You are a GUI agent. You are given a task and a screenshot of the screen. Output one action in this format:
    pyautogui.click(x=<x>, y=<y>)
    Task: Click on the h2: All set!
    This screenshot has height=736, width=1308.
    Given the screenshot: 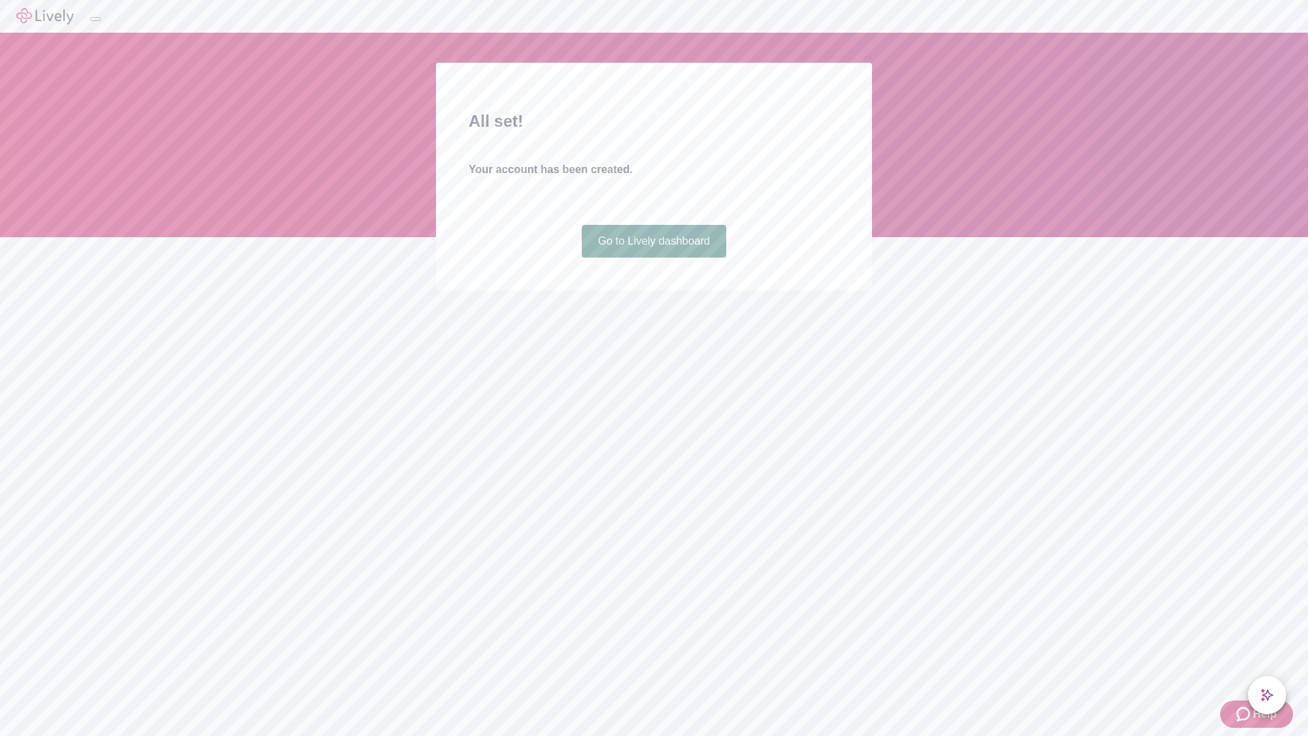 What is the action you would take?
    pyautogui.click(x=654, y=121)
    